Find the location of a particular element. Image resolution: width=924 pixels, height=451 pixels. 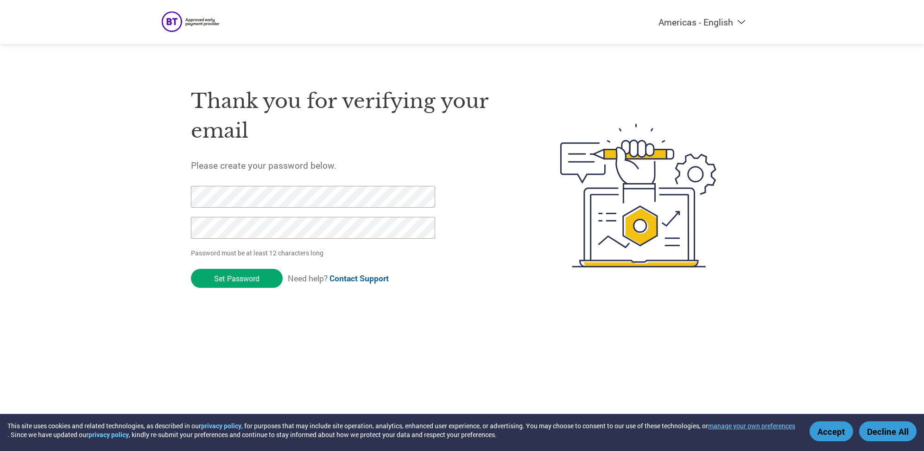

a: Contact Support is located at coordinates (359, 278).